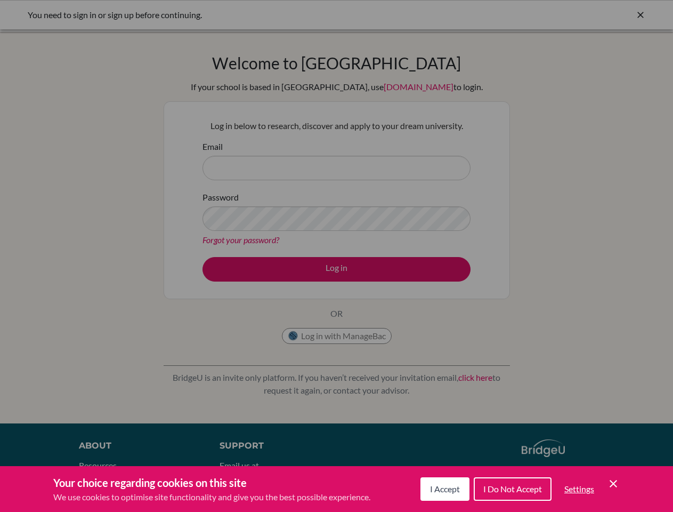 Image resolution: width=673 pixels, height=512 pixels. What do you see at coordinates (445, 489) in the screenshot?
I see `button: I Accept` at bounding box center [445, 489].